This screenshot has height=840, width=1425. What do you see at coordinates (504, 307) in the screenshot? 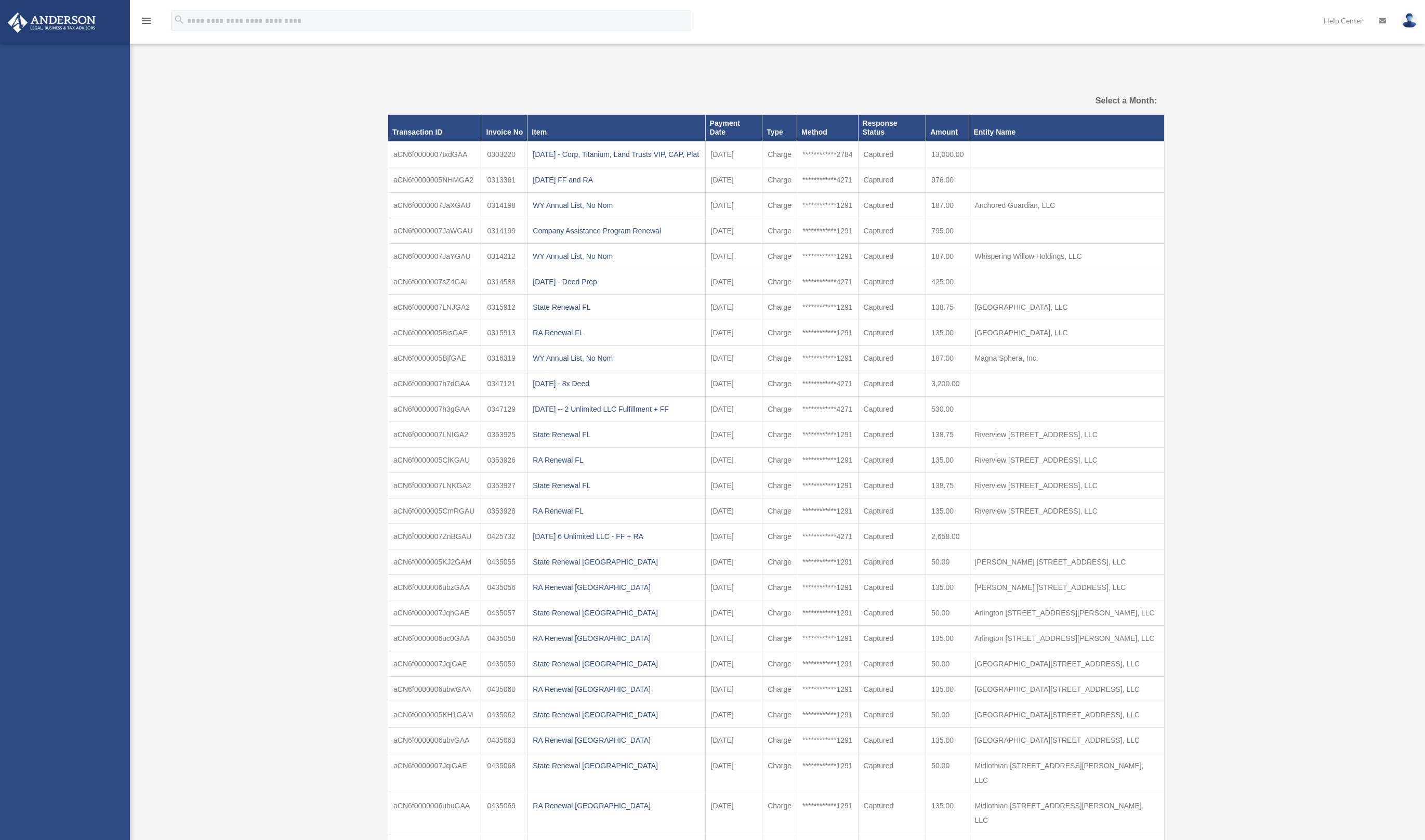
I see `td: 0315912` at bounding box center [504, 307].